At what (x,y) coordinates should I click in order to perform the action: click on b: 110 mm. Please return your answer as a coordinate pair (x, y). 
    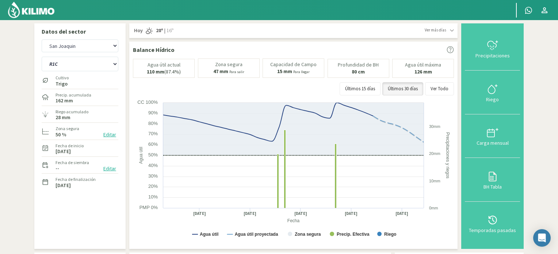
    Looking at the image, I should click on (156, 72).